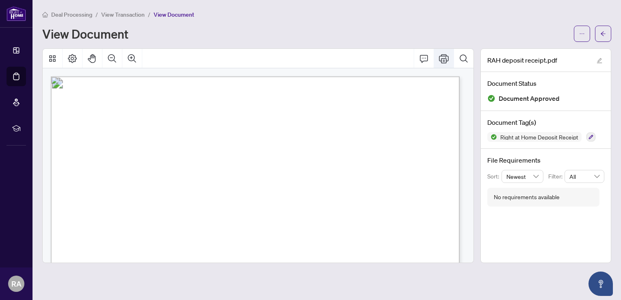 The image size is (621, 300). I want to click on span: arrow-left, so click(603, 34).